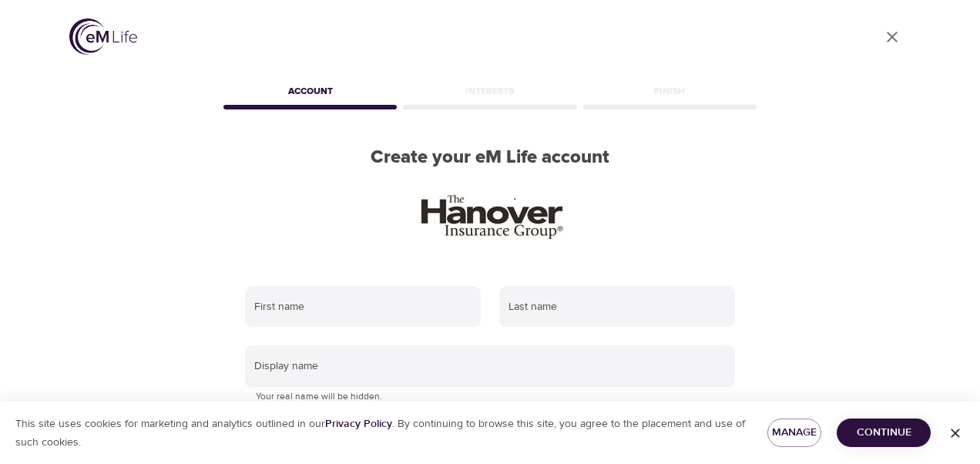 Image resolution: width=980 pixels, height=464 pixels. What do you see at coordinates (490, 157) in the screenshot?
I see `h2: Create your eM Life account` at bounding box center [490, 157].